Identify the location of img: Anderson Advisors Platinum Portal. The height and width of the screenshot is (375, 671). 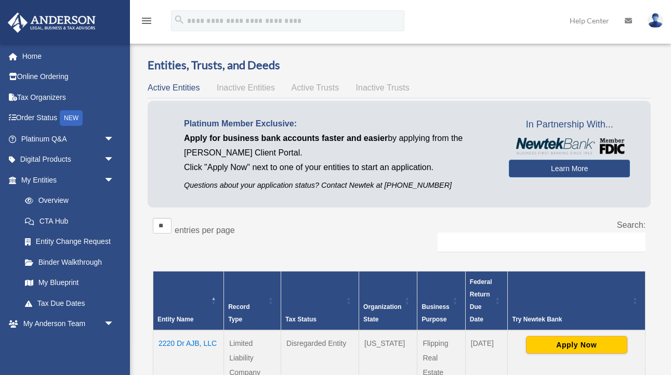
(51, 22).